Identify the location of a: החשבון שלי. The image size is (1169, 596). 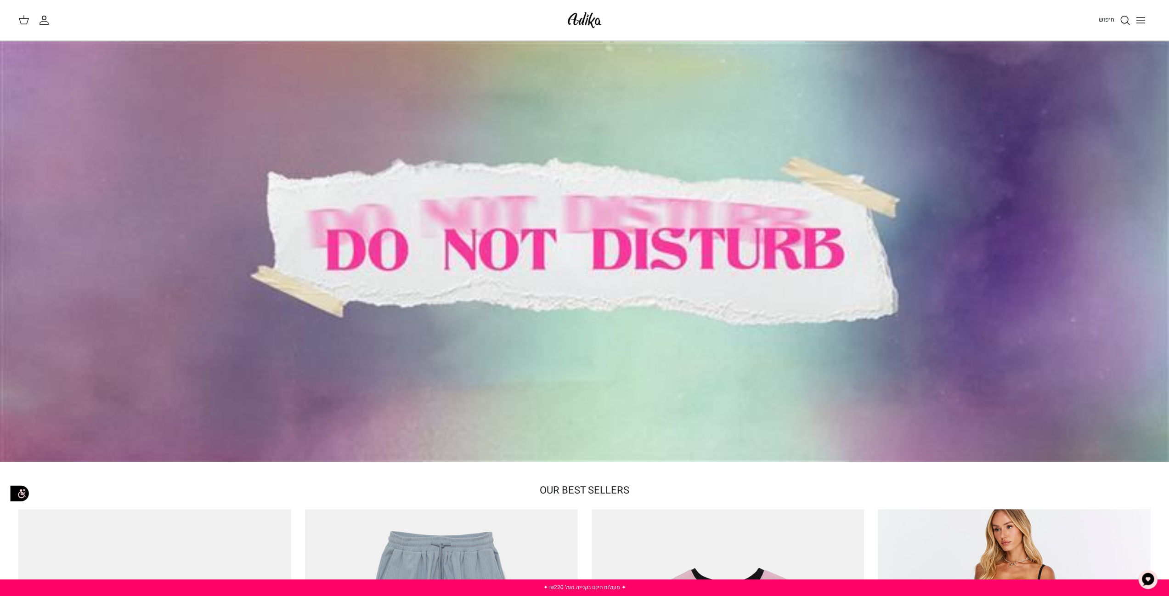
(46, 20).